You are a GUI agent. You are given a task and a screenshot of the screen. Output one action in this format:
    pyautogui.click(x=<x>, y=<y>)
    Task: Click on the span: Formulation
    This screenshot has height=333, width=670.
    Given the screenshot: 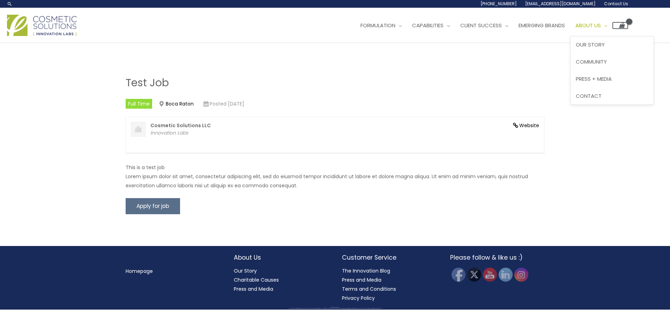 What is the action you would take?
    pyautogui.click(x=378, y=25)
    